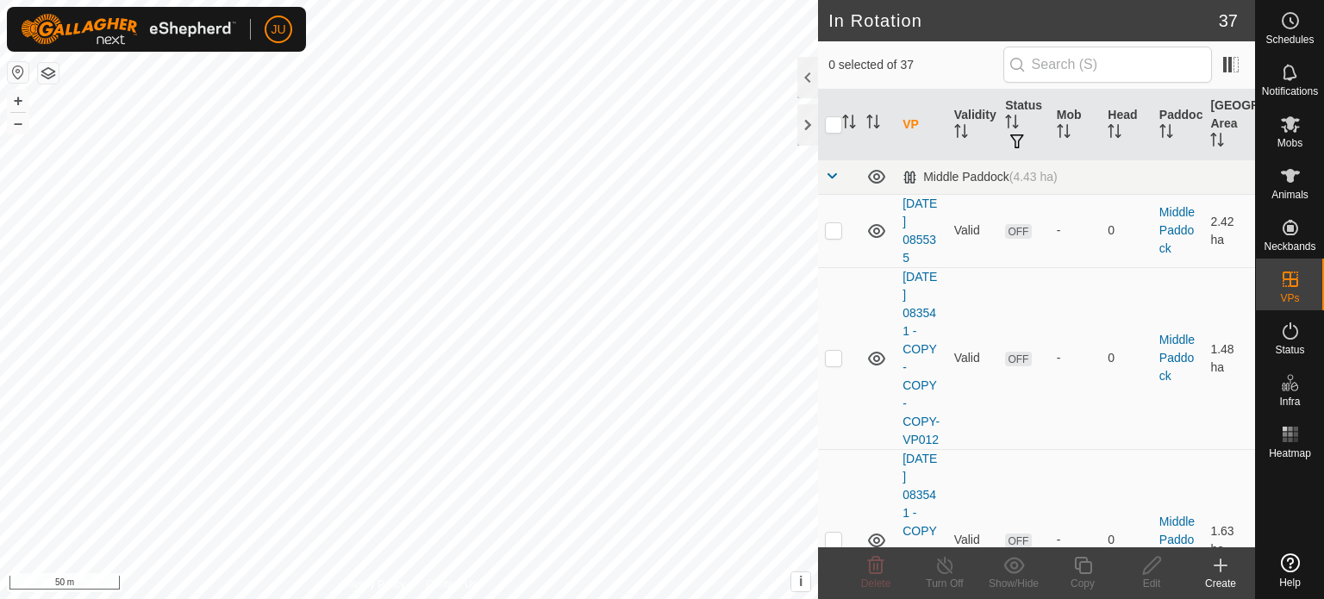 Image resolution: width=1324 pixels, height=599 pixels. I want to click on span: Mobs, so click(1289, 143).